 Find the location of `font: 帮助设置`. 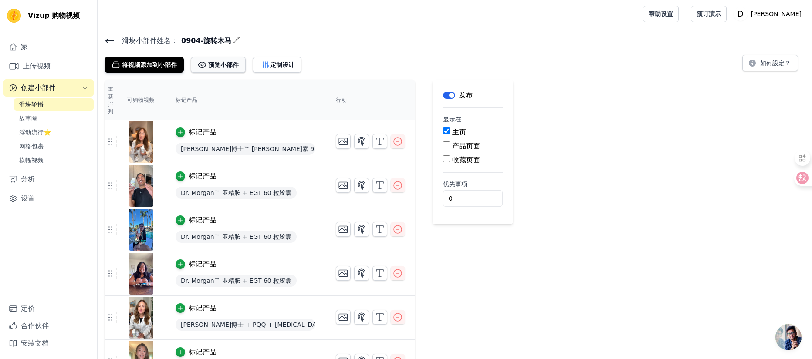

font: 帮助设置 is located at coordinates (661, 14).